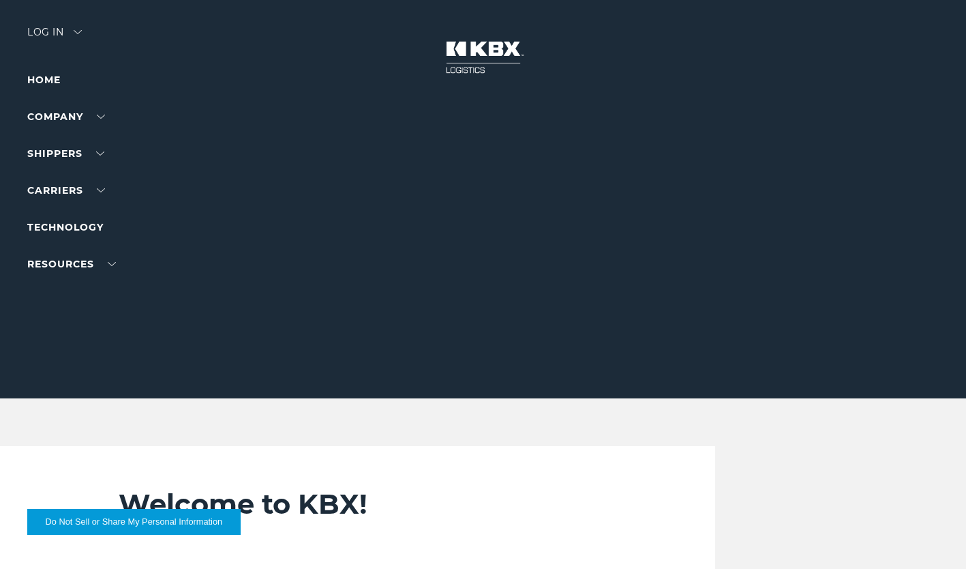 The height and width of the screenshot is (569, 966). I want to click on a: Carriers, so click(66, 190).